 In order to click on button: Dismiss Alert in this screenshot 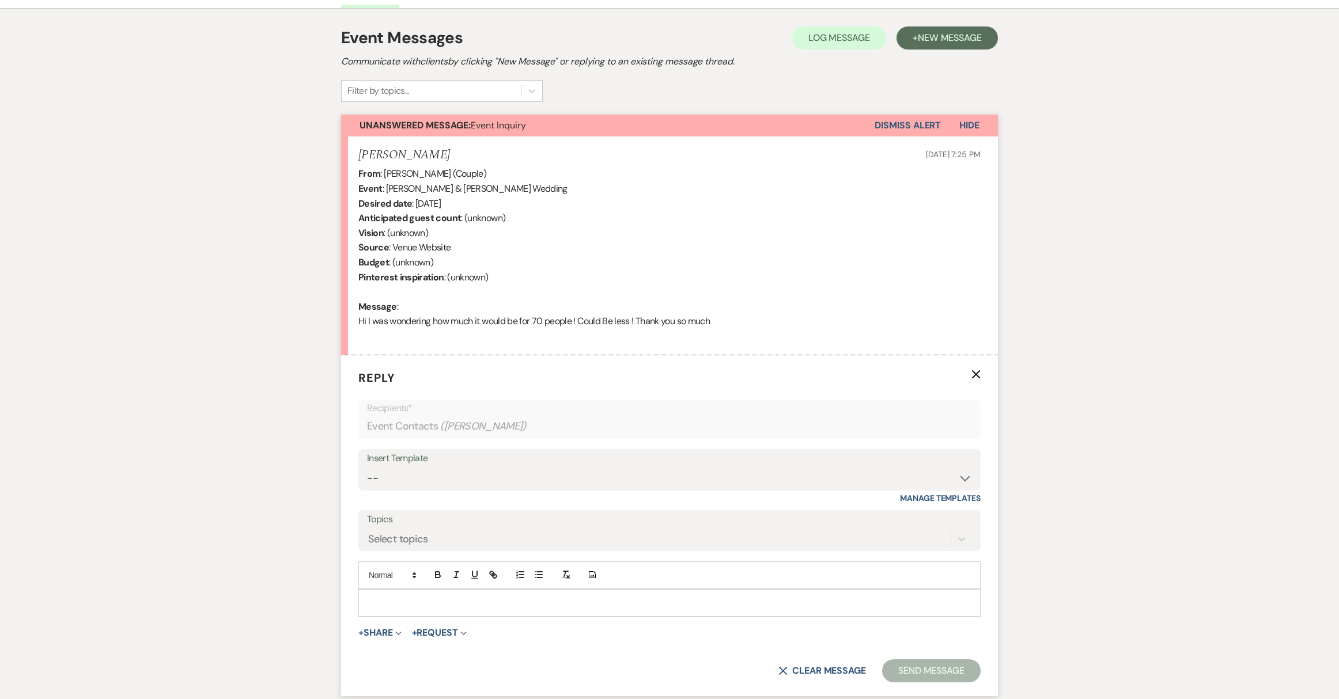, I will do `click(907, 126)`.